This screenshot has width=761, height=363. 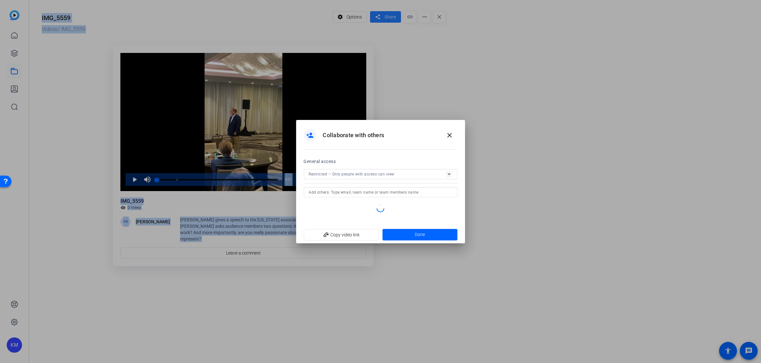 What do you see at coordinates (341, 235) in the screenshot?
I see `span: Copy video link` at bounding box center [341, 235].